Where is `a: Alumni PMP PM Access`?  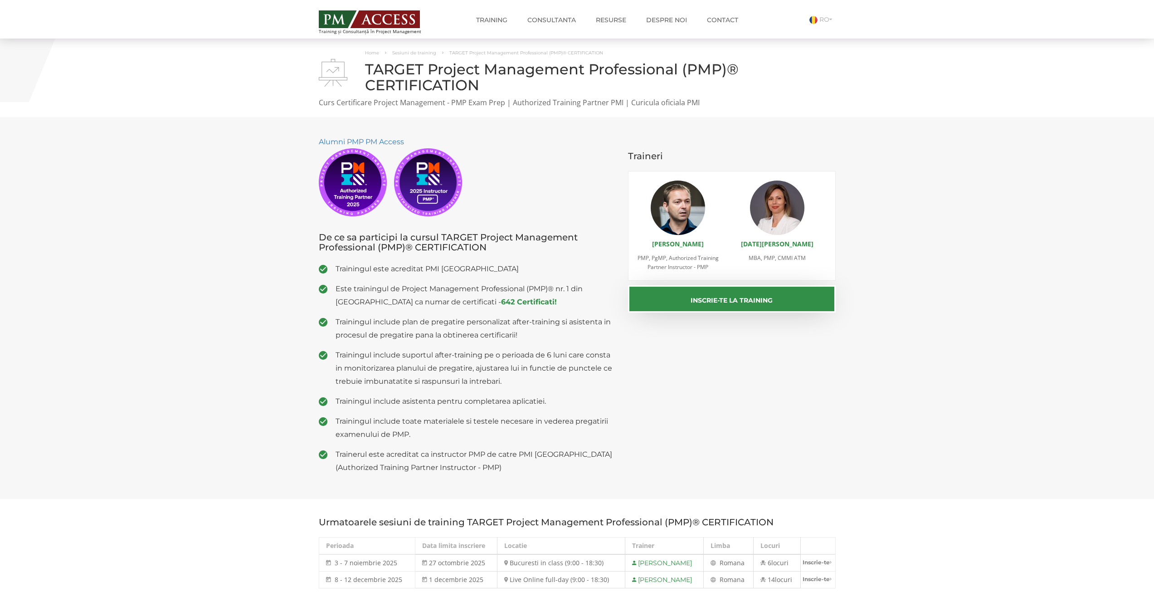 a: Alumni PMP PM Access is located at coordinates (361, 142).